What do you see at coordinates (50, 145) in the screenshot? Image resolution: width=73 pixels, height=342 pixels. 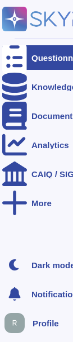 I see `div: Analytics` at bounding box center [50, 145].